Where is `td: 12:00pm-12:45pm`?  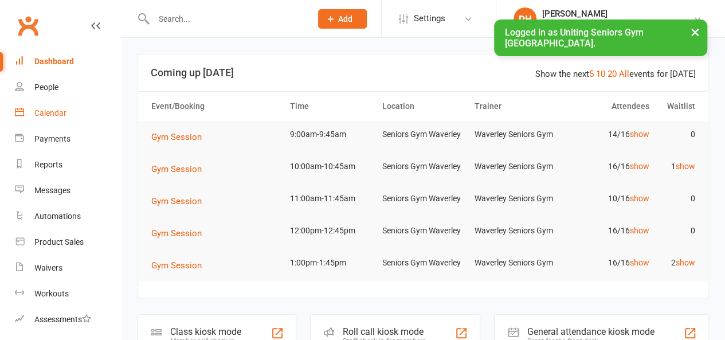 td: 12:00pm-12:45pm is located at coordinates (331, 230).